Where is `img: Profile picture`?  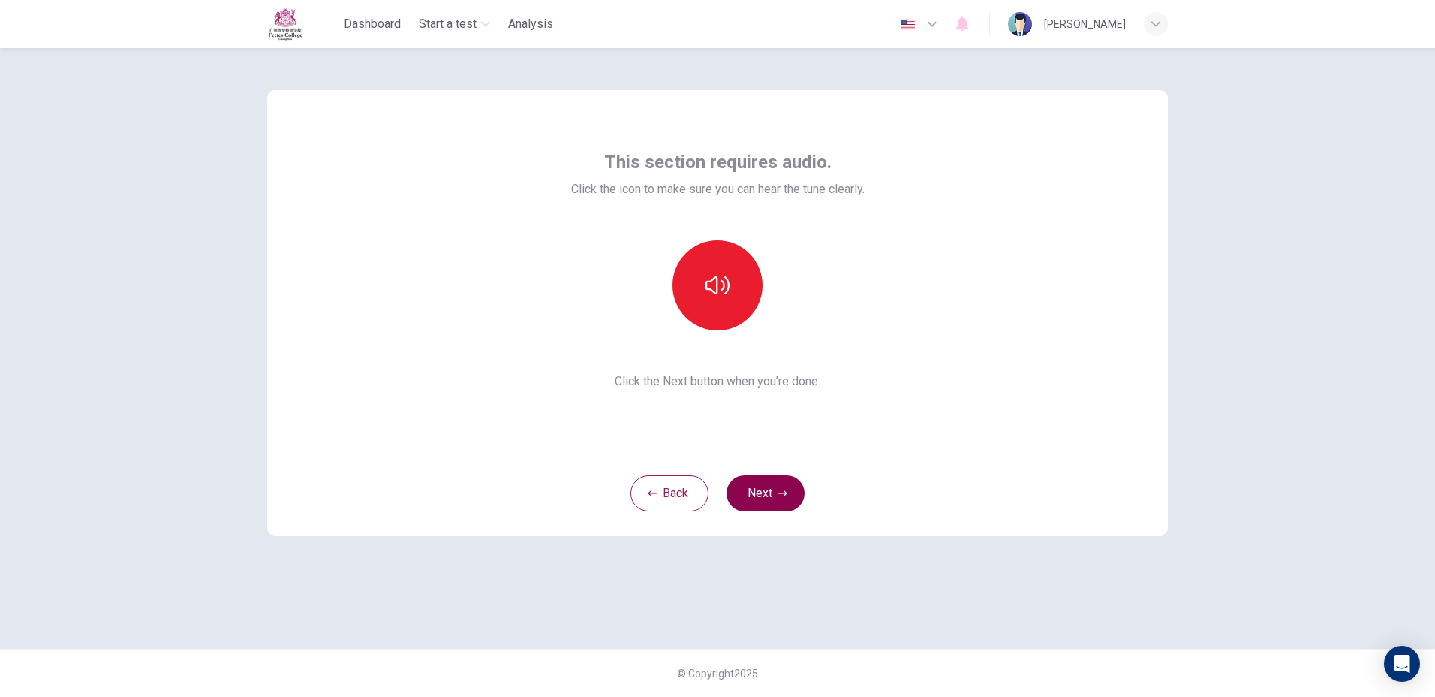
img: Profile picture is located at coordinates (1020, 24).